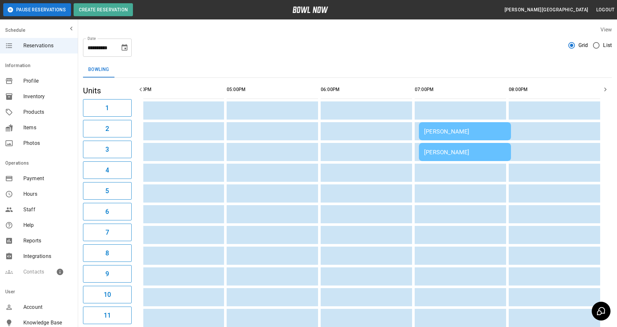 The width and height of the screenshot is (617, 327). Describe the element at coordinates (584, 45) in the screenshot. I see `span: Grid` at that location.